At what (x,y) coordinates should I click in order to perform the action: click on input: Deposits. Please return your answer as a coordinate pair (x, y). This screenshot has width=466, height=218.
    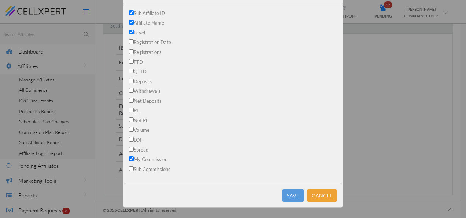
    Looking at the image, I should click on (131, 81).